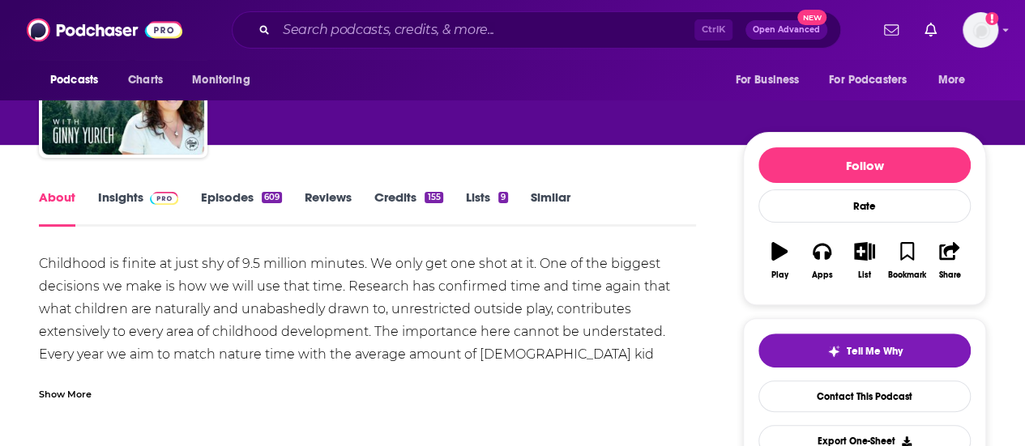 The width and height of the screenshot is (1025, 446). Describe the element at coordinates (74, 80) in the screenshot. I see `span: Podcasts` at that location.